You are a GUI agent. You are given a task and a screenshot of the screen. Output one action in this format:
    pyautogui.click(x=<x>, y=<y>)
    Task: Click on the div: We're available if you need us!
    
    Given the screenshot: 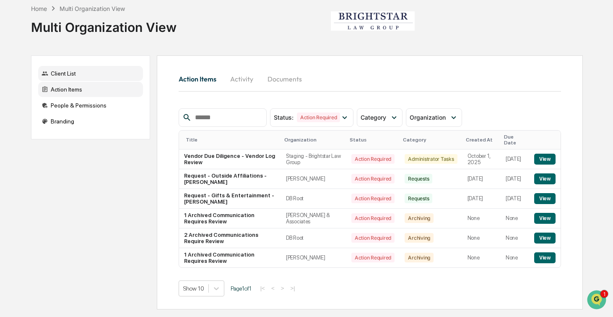 What is the action you would take?
    pyautogui.click(x=76, y=76)
    